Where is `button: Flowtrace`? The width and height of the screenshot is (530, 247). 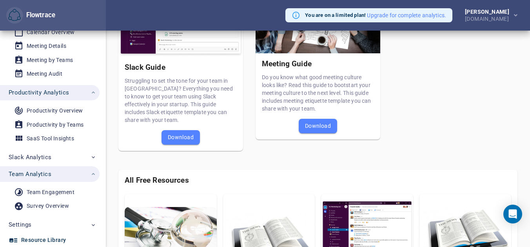 button: Flowtrace is located at coordinates (15, 15).